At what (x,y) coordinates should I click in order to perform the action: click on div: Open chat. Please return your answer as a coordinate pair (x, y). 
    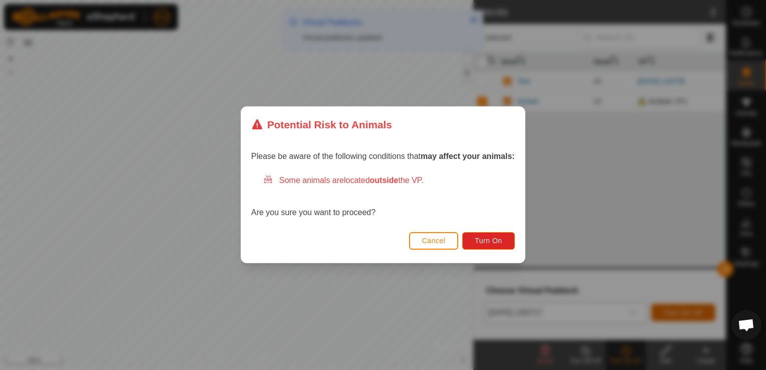
    Looking at the image, I should click on (747, 325).